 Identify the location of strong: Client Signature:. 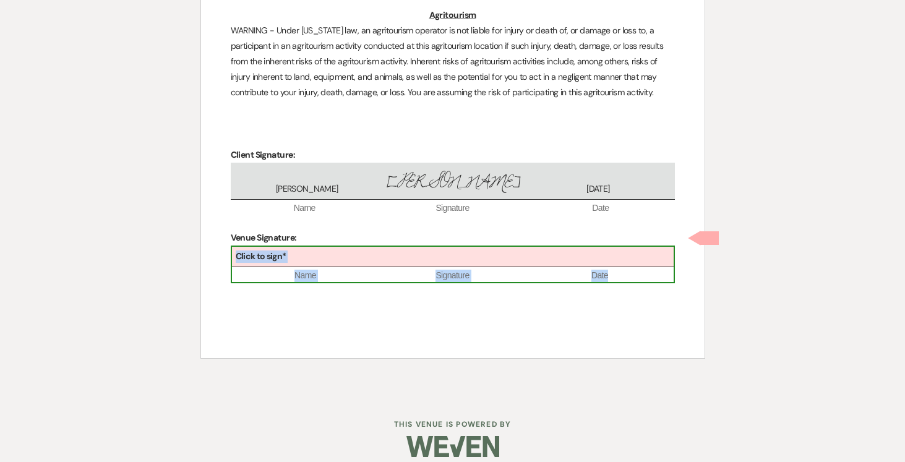
(263, 155).